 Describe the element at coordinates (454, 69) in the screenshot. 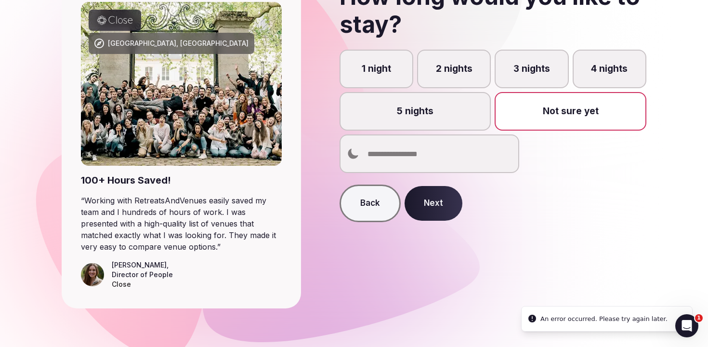

I see `label: 2 nights` at that location.